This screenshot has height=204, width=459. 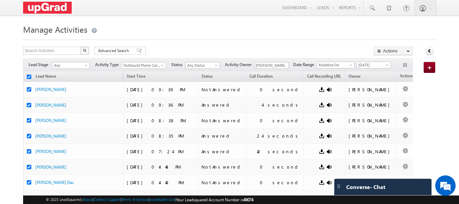 I want to click on span: Call Duration, so click(x=261, y=76).